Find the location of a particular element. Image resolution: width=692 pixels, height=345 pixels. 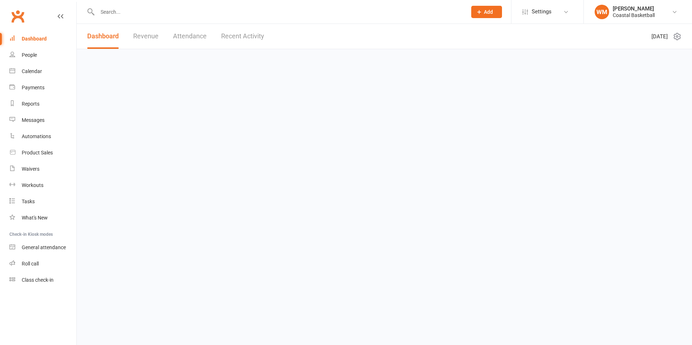

div: Messages is located at coordinates (33, 120).